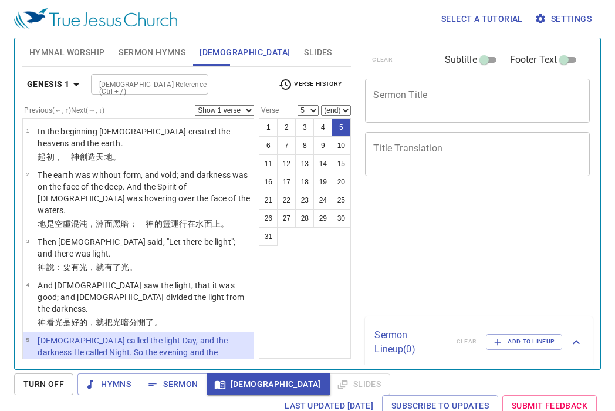  What do you see at coordinates (141, 224) in the screenshot?
I see `wh1961: 空虛` at bounding box center [141, 224].